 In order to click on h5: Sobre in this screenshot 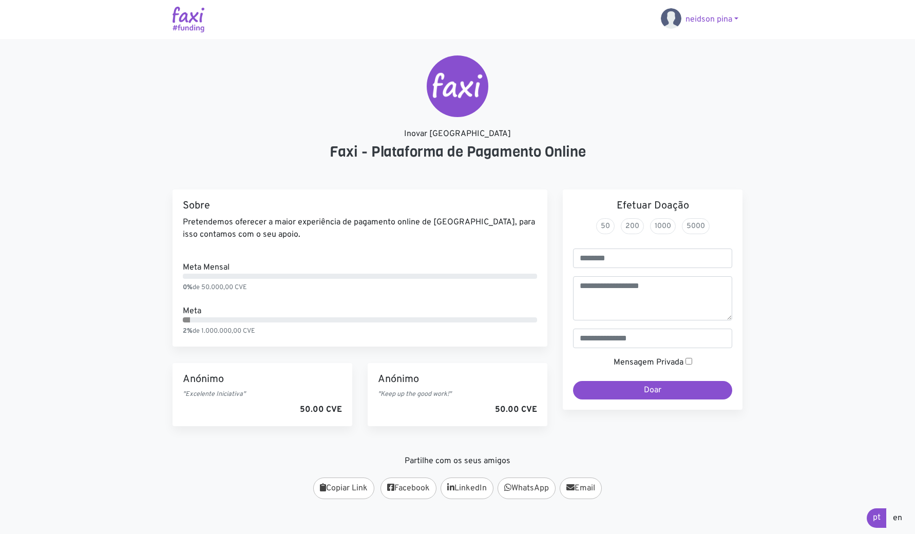, I will do `click(360, 206)`.